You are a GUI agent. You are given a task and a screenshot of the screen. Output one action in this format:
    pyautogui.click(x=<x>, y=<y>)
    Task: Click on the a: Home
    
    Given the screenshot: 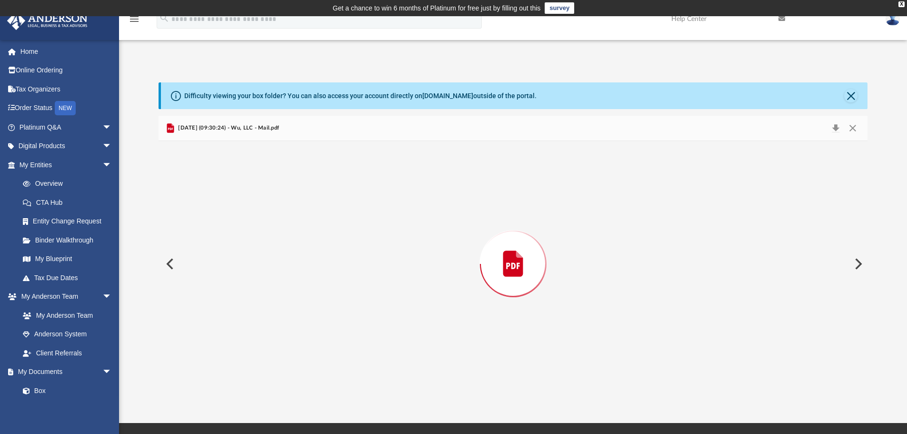 What is the action you would take?
    pyautogui.click(x=66, y=51)
    